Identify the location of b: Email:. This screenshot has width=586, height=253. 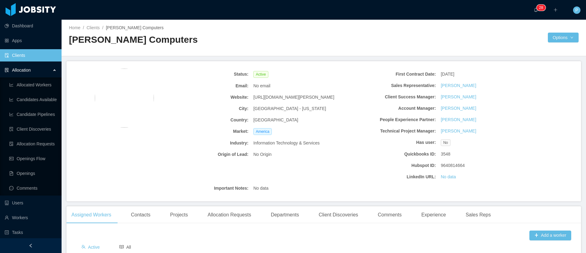
(204, 86).